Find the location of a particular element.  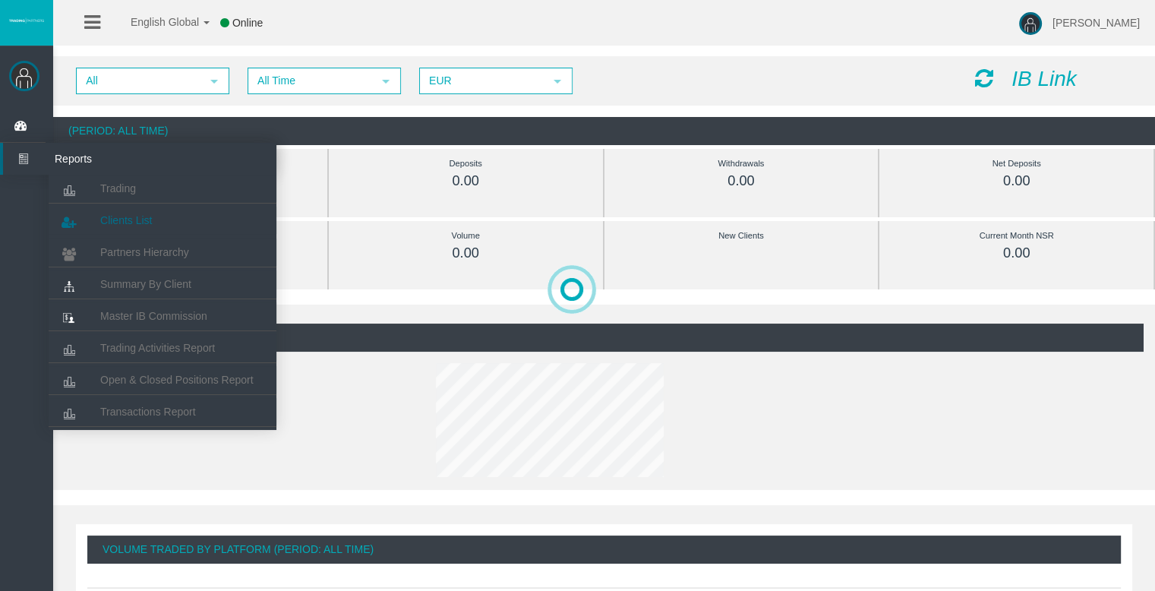

div: Net Deposits is located at coordinates (1016, 163).